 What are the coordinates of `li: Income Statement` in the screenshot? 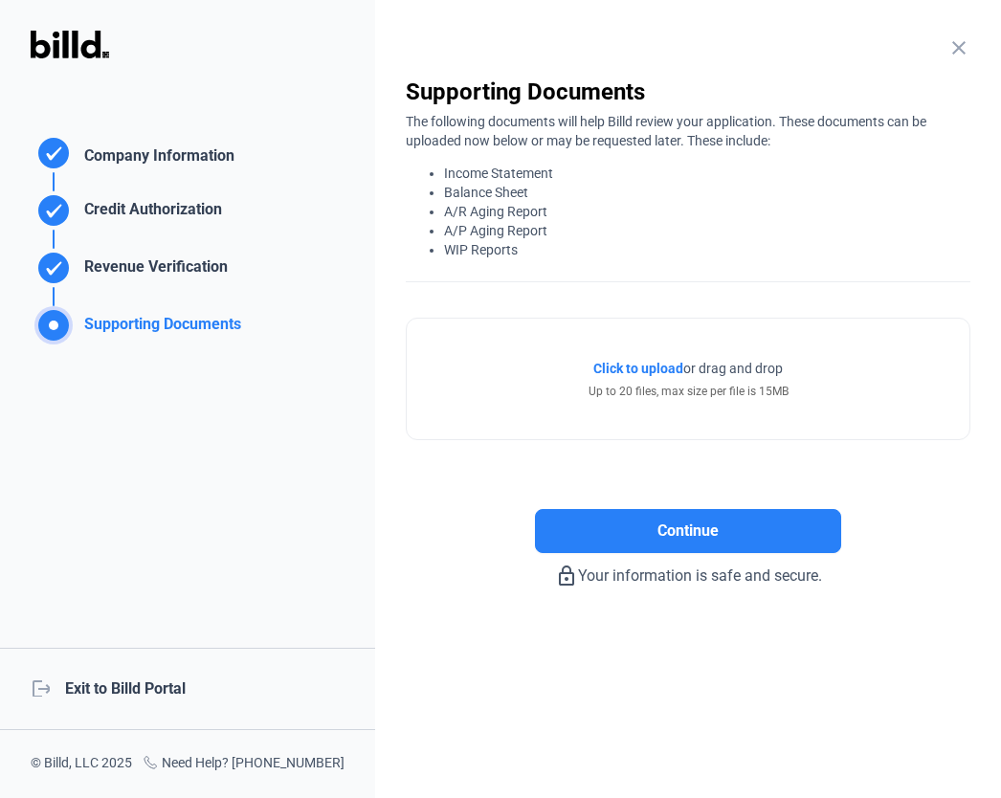 It's located at (707, 173).